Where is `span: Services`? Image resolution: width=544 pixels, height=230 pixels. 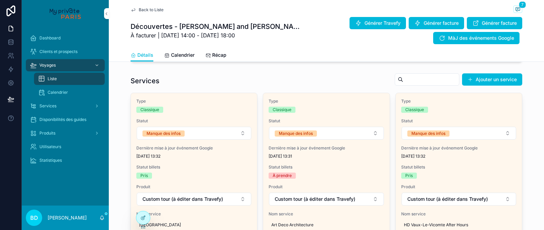 span: Services is located at coordinates (48, 106).